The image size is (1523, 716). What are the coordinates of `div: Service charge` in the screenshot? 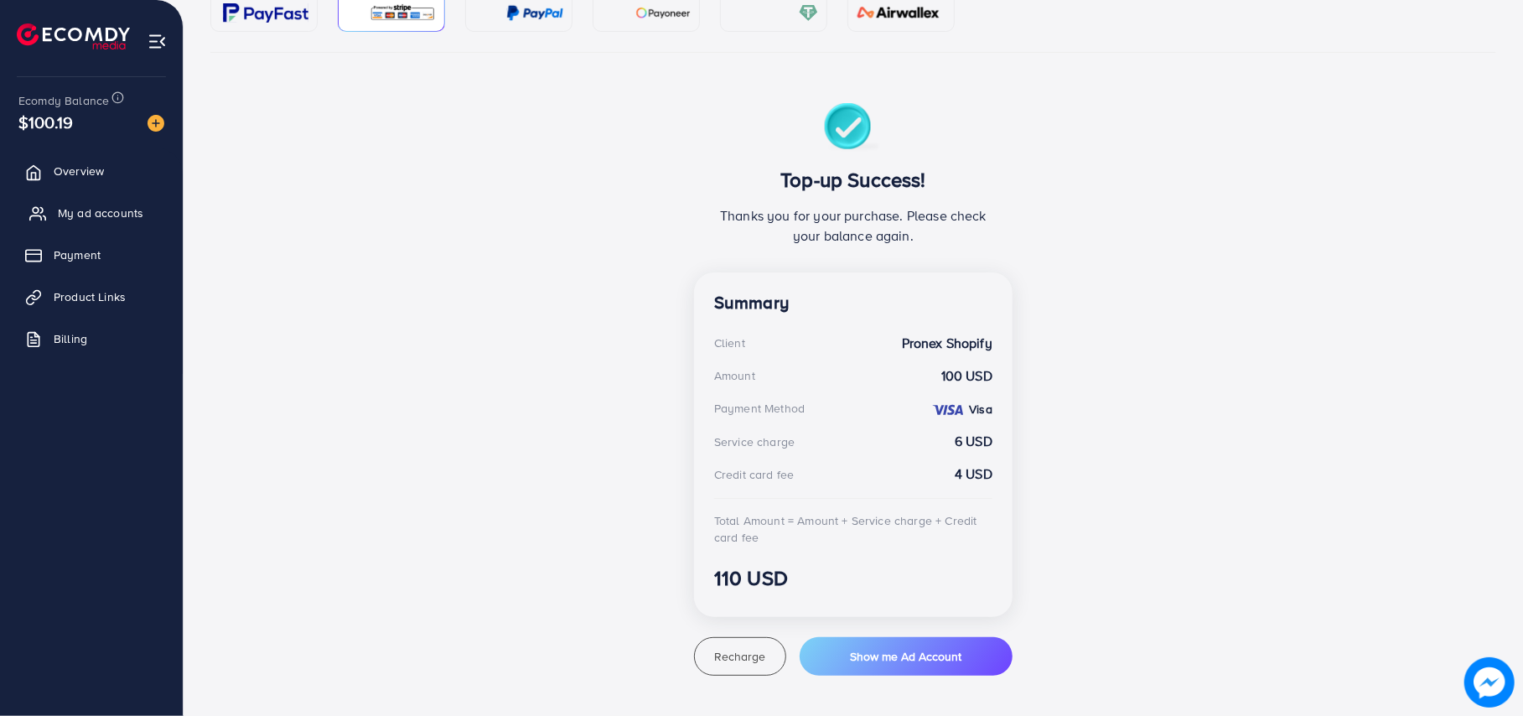 It's located at (754, 442).